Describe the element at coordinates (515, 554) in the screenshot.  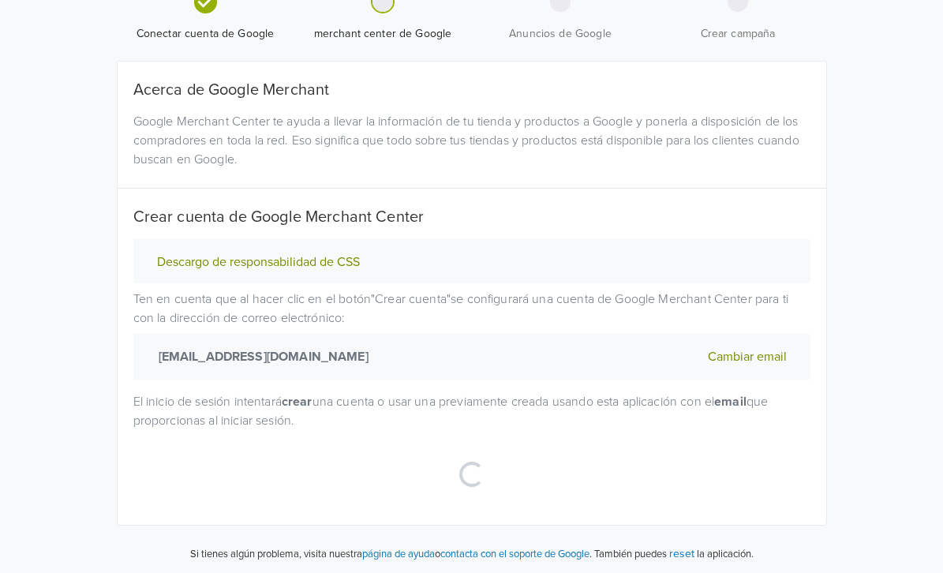
I see `a: contacta con el soporte de Google` at that location.